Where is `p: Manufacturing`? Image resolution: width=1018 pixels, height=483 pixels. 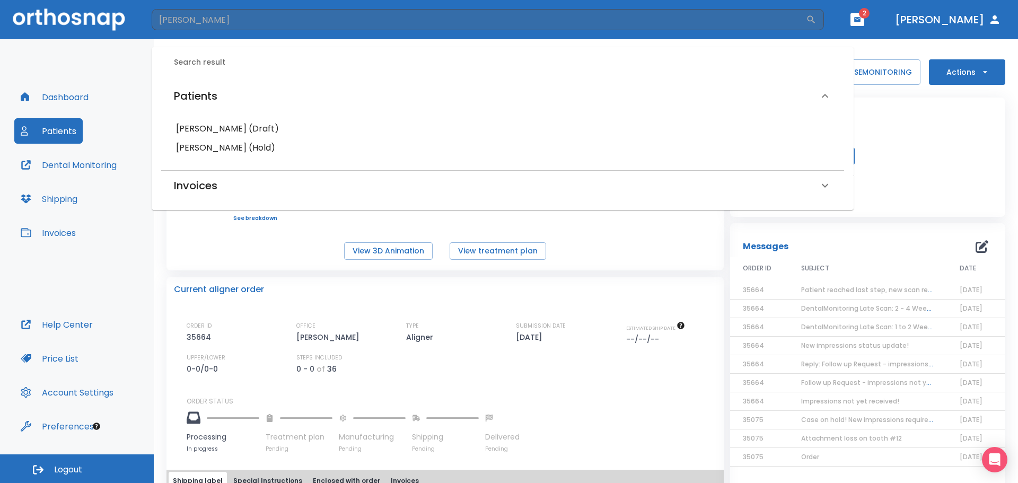
p: Manufacturing is located at coordinates (372, 437).